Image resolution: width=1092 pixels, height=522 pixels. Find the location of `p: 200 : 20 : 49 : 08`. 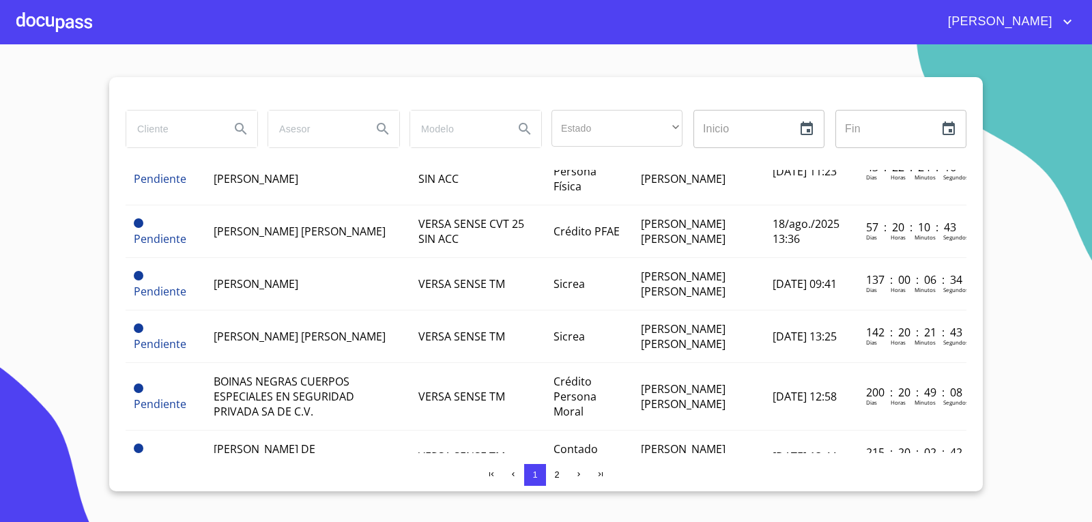

p: 200 : 20 : 49 : 08 is located at coordinates (912, 392).